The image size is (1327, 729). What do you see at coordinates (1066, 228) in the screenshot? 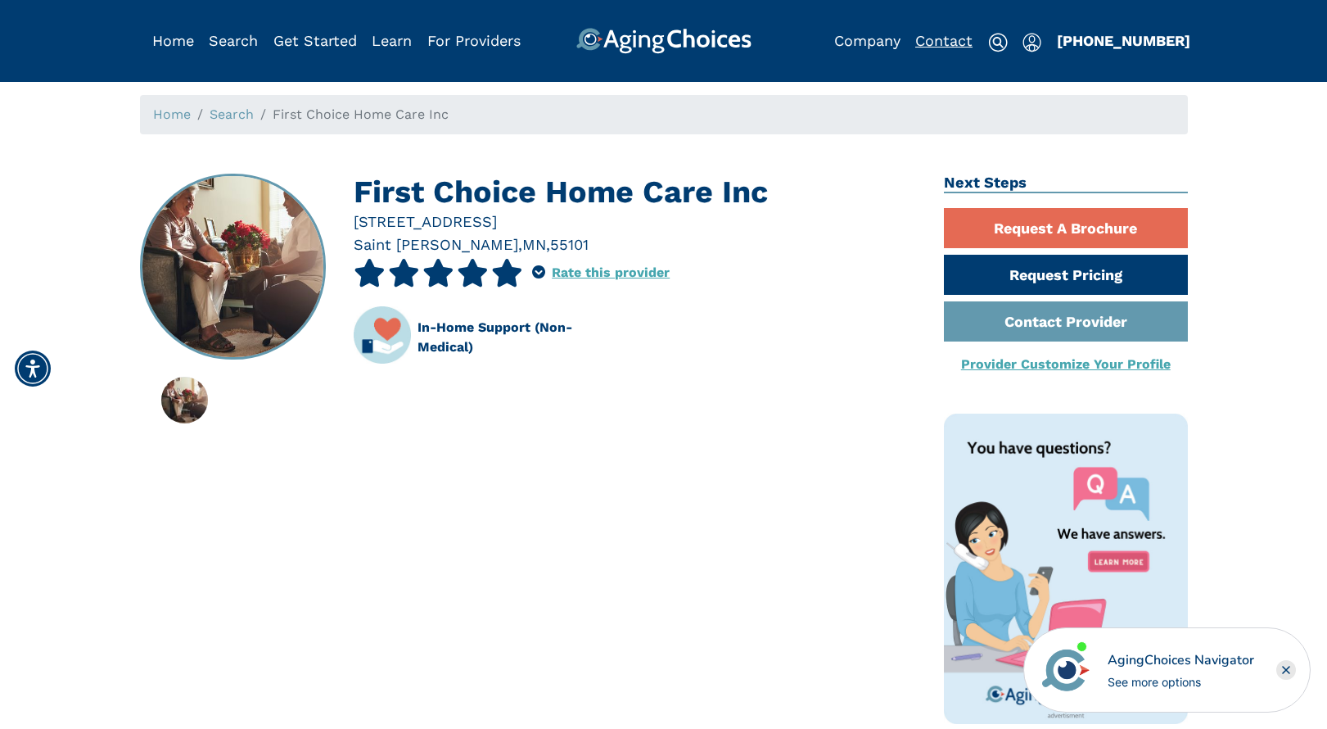
I see `a: Request A Brochure` at bounding box center [1066, 228].